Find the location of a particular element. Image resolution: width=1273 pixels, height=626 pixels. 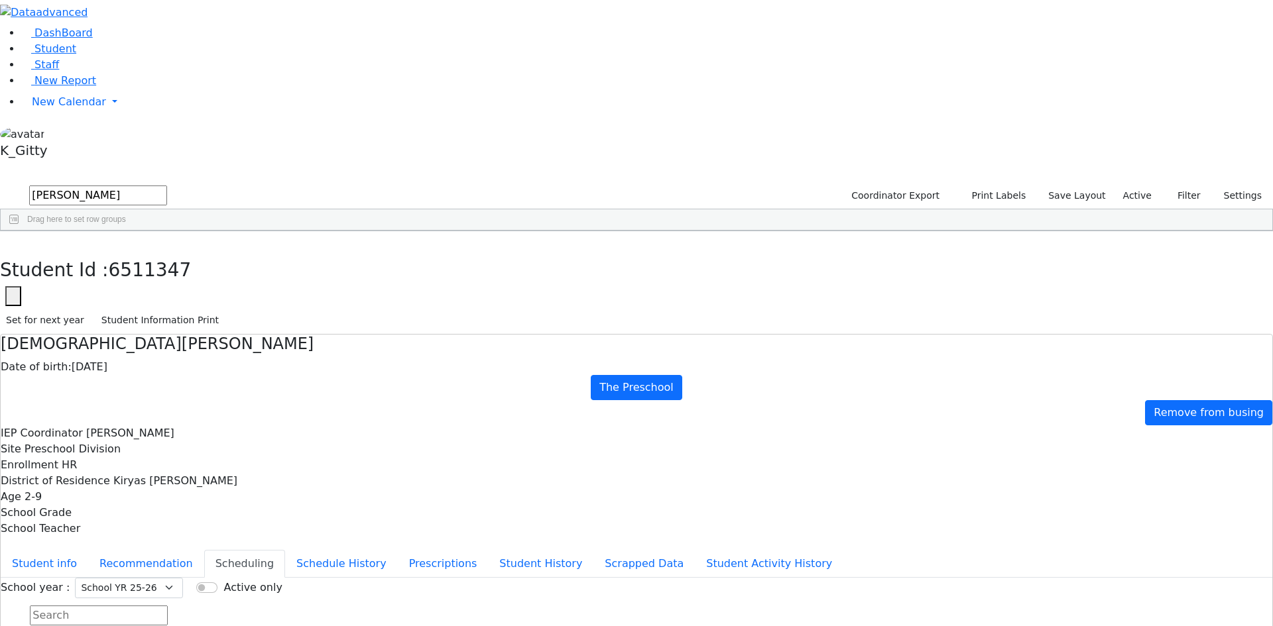

button: Student History is located at coordinates (540, 564).